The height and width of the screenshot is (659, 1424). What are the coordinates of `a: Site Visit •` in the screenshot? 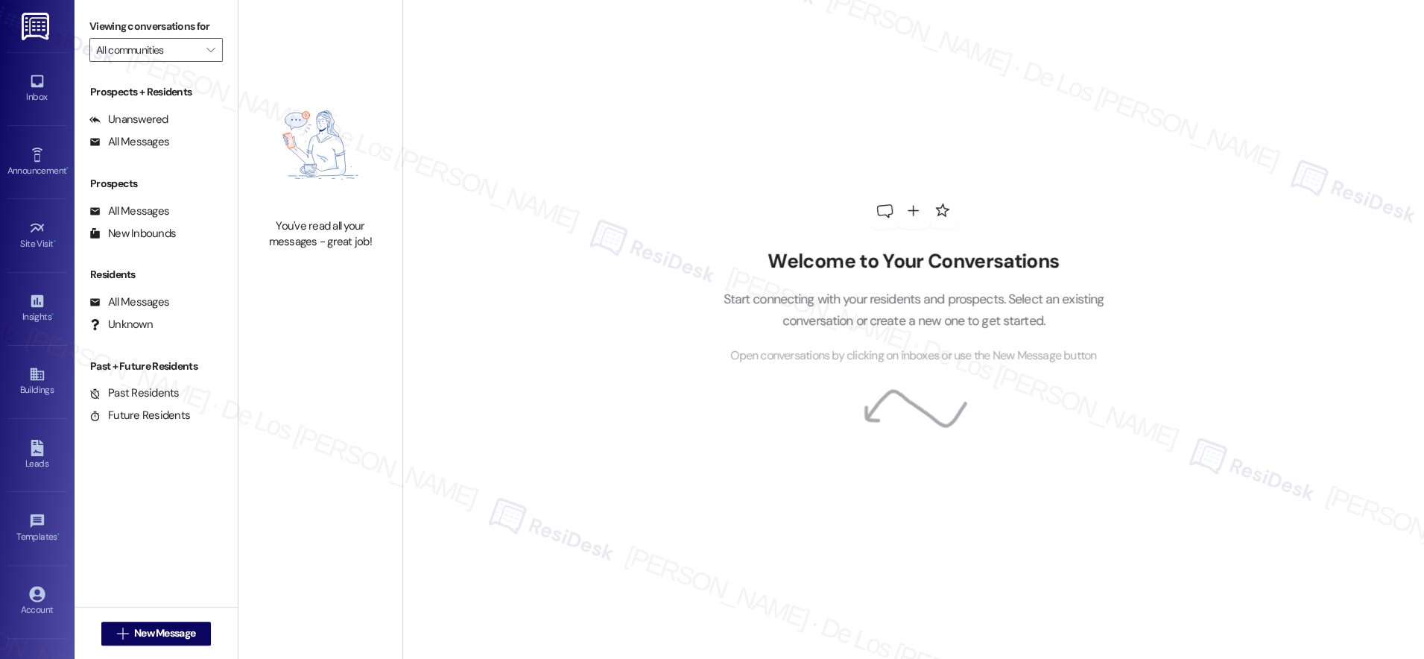 It's located at (37, 236).